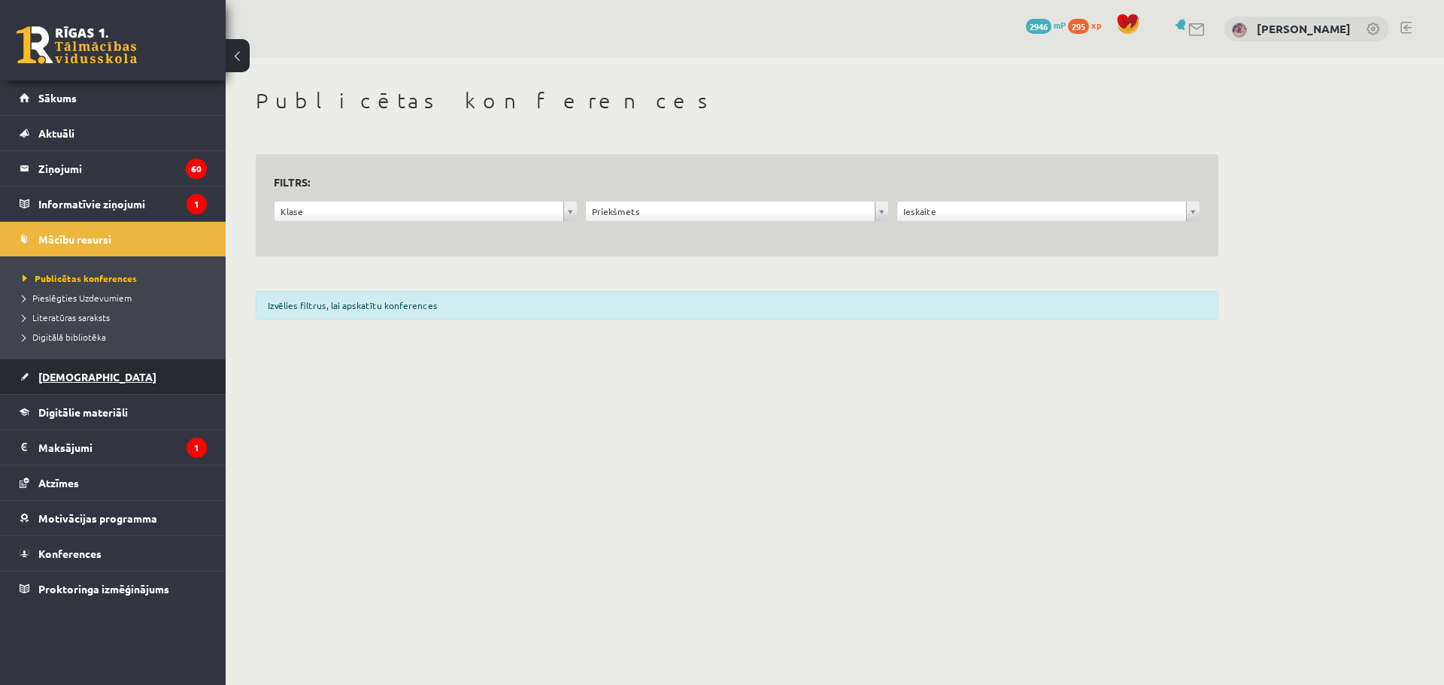 The width and height of the screenshot is (1444, 685). I want to click on span: mP, so click(1059, 25).